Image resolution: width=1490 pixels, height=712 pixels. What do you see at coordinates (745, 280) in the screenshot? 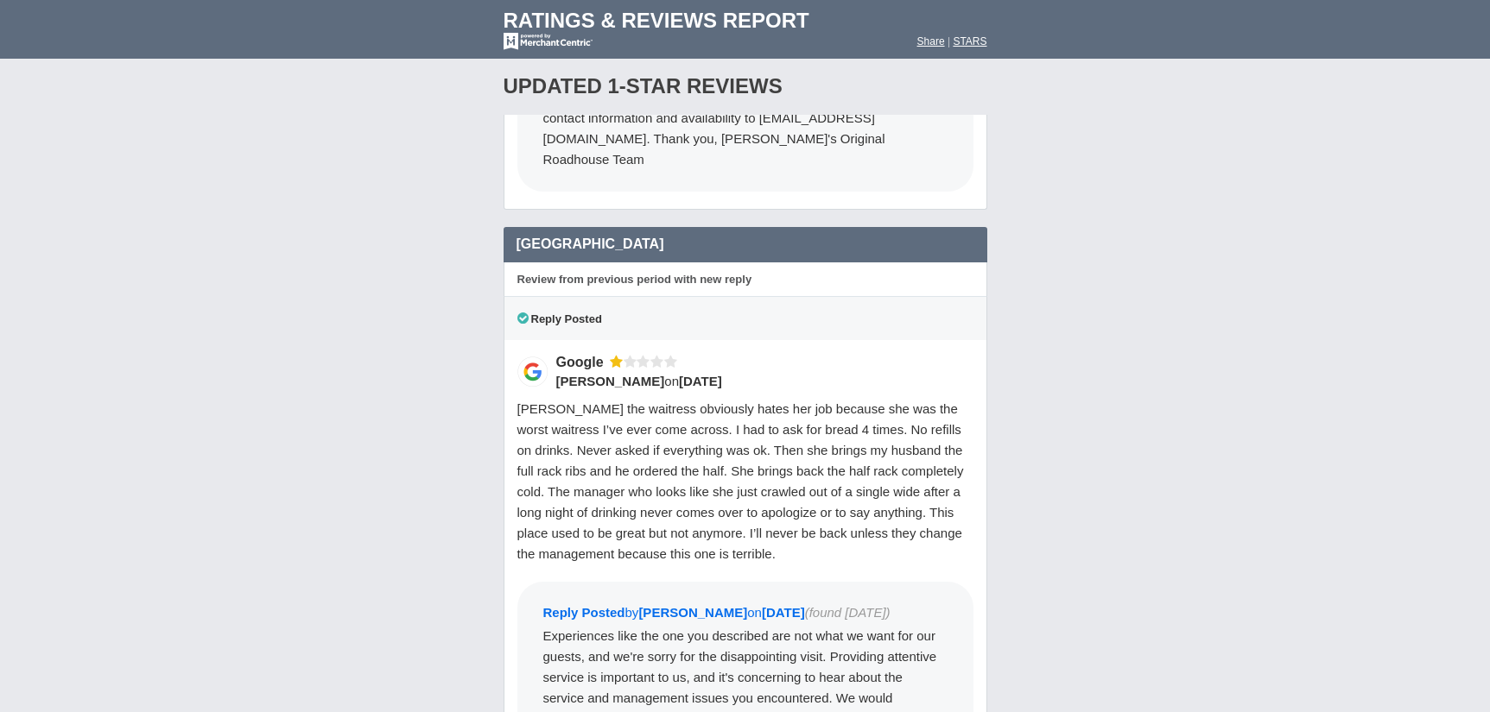
I see `div: Review from previous period with new reply` at bounding box center [745, 280].